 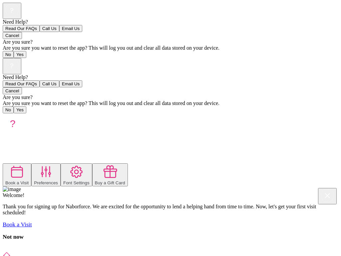 I want to click on button: Buy a Gift Card, so click(x=110, y=175).